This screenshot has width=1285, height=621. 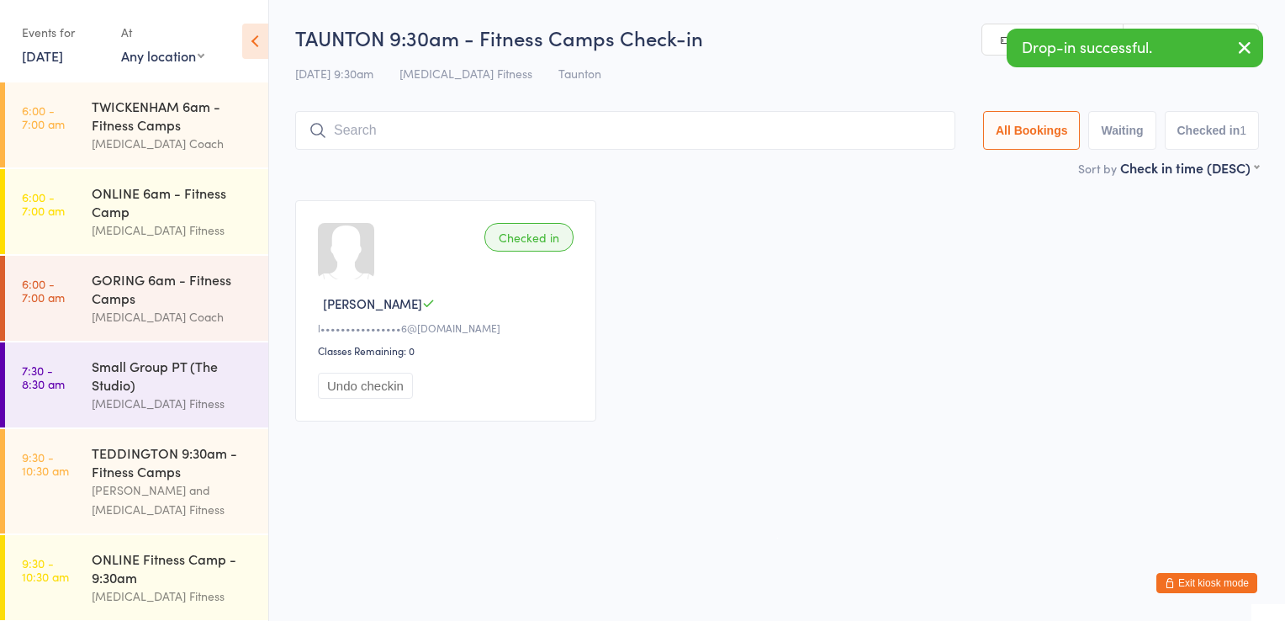 What do you see at coordinates (448, 350) in the screenshot?
I see `div: Classes Remaining: 0` at bounding box center [448, 350].